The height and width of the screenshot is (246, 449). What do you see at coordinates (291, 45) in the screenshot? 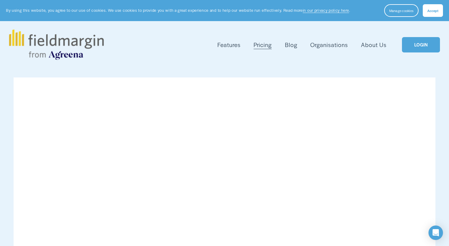
I see `a: Blog` at bounding box center [291, 45].